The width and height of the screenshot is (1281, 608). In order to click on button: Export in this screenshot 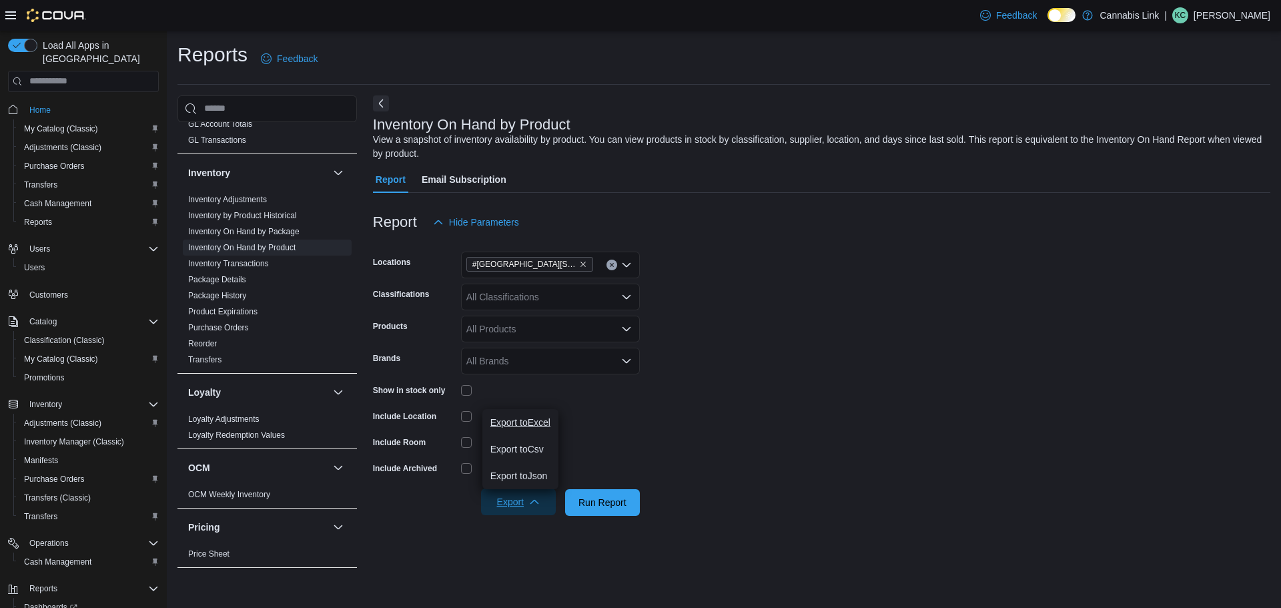, I will do `click(519, 502)`.